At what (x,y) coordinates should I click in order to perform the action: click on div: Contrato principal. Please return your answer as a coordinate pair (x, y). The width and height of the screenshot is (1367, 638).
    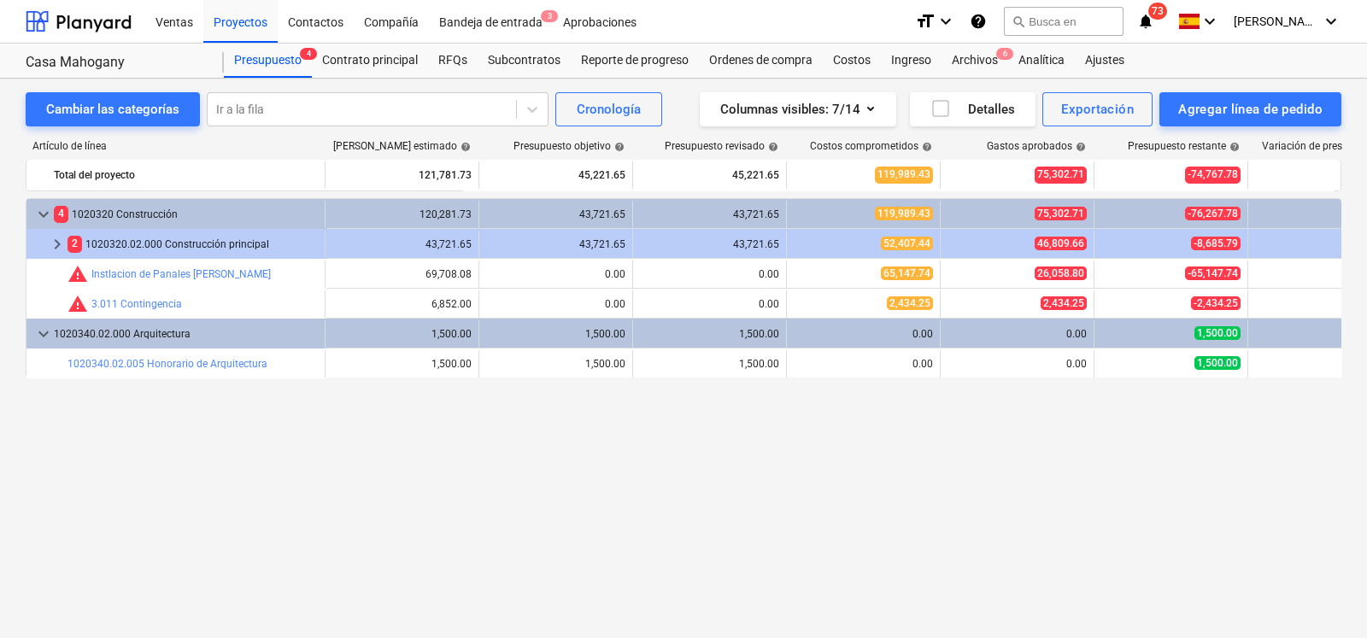
    Looking at the image, I should click on (370, 61).